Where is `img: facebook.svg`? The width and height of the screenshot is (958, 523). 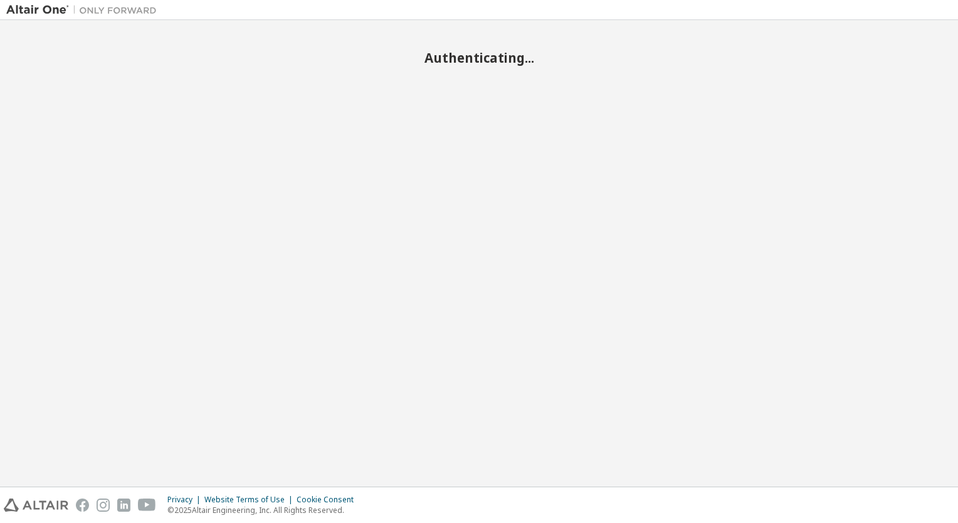
img: facebook.svg is located at coordinates (82, 504).